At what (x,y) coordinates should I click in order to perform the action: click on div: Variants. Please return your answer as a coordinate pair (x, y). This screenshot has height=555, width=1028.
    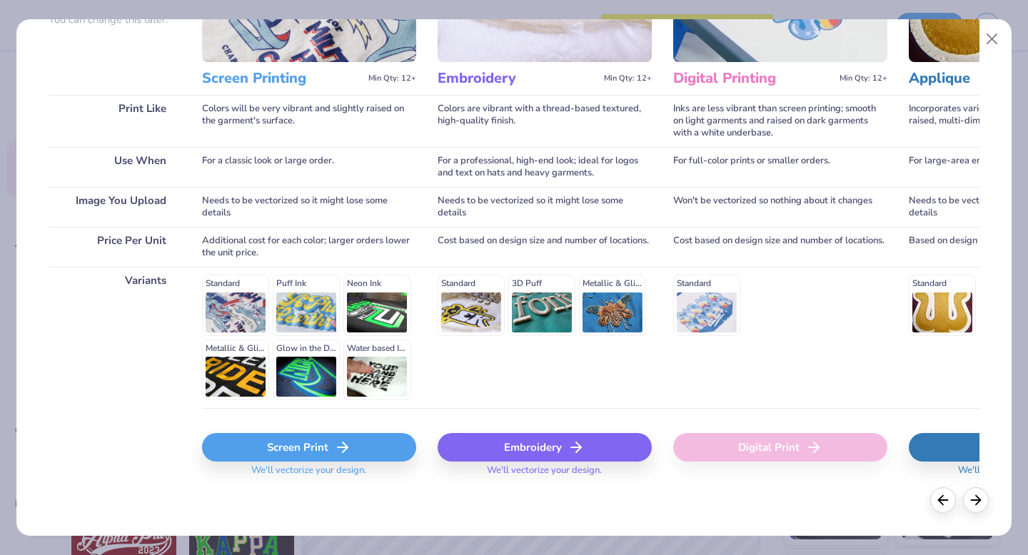
    Looking at the image, I should click on (114, 338).